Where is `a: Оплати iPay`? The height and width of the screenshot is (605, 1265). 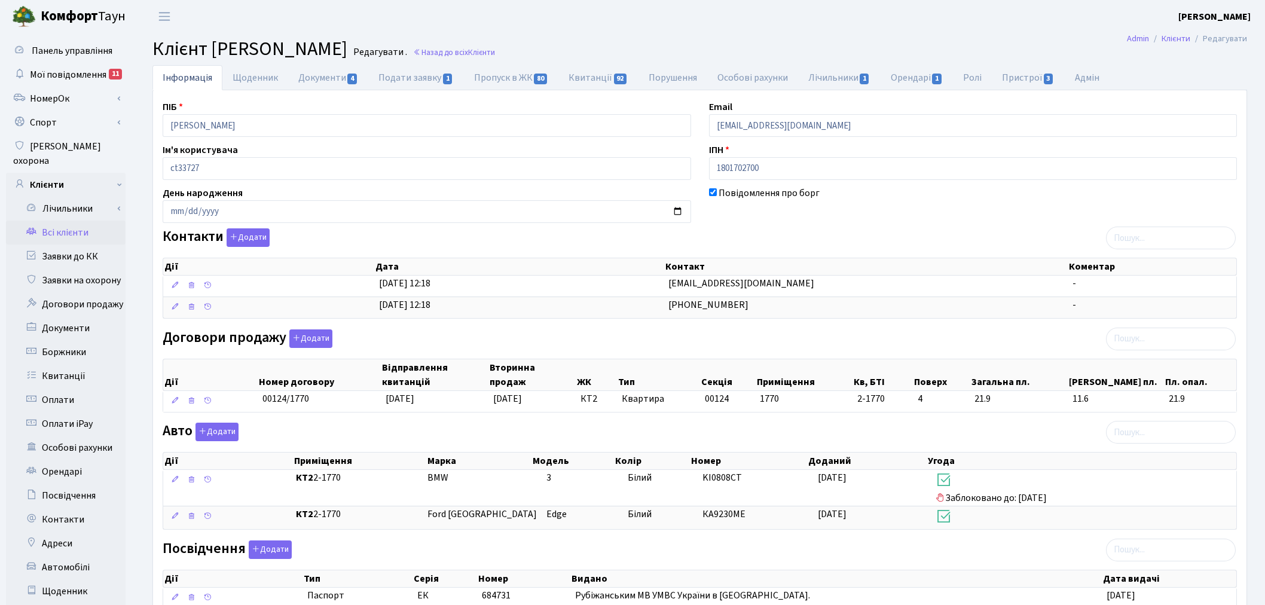
a: Оплати iPay is located at coordinates (66, 424).